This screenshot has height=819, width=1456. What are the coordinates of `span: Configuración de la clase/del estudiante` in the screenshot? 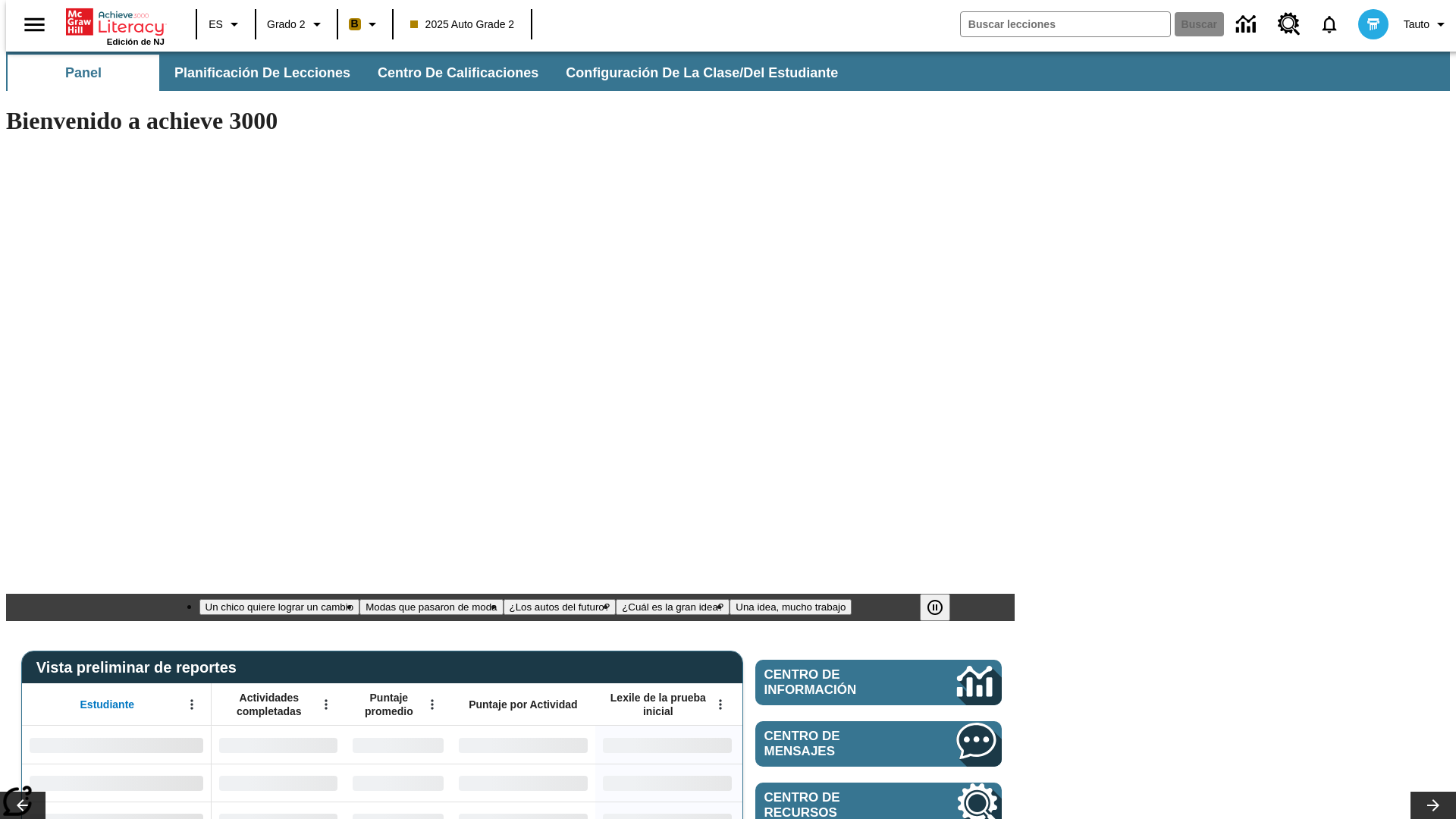 It's located at (701, 73).